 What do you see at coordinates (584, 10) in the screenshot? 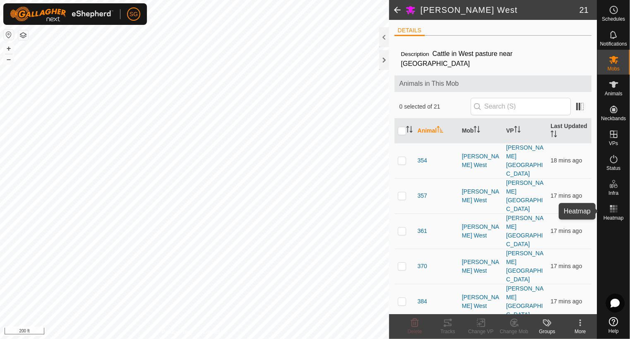
I see `span: 21` at bounding box center [584, 10].